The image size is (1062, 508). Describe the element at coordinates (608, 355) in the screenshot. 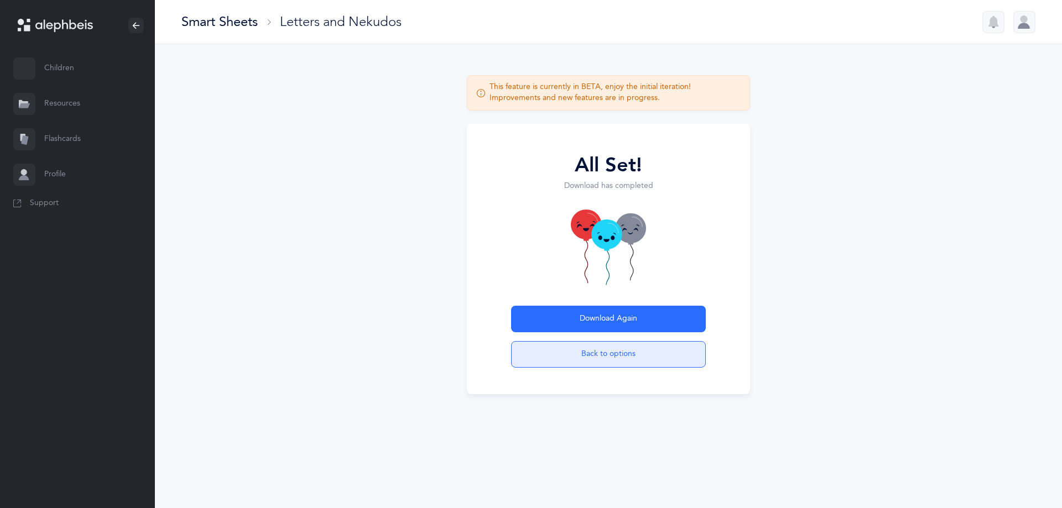

I see `button: Back to options` at that location.